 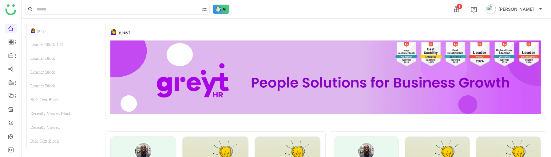 What do you see at coordinates (325, 77) in the screenshot?
I see `img: 68ca8a786afc163911e2cfd3` at bounding box center [325, 77].